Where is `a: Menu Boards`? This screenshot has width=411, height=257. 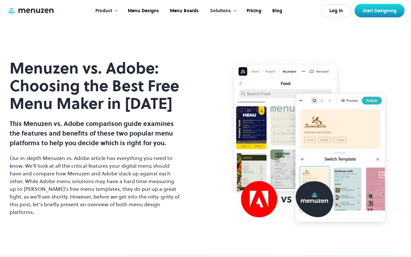
a: Menu Boards is located at coordinates (184, 11).